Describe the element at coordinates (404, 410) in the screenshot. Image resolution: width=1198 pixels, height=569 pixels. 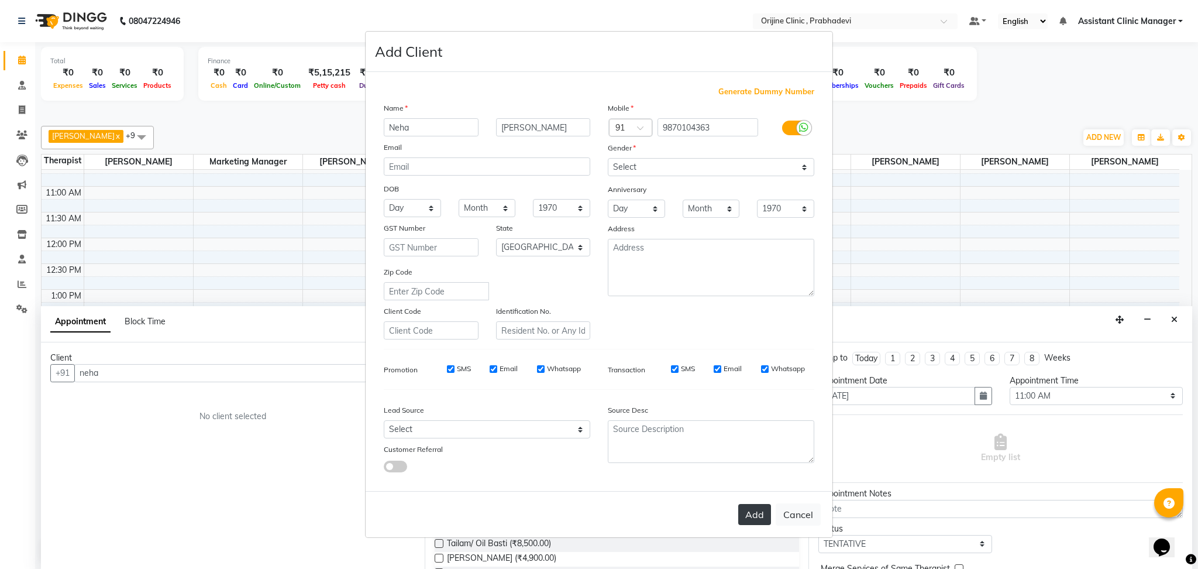
I see `label: Lead Source` at that location.